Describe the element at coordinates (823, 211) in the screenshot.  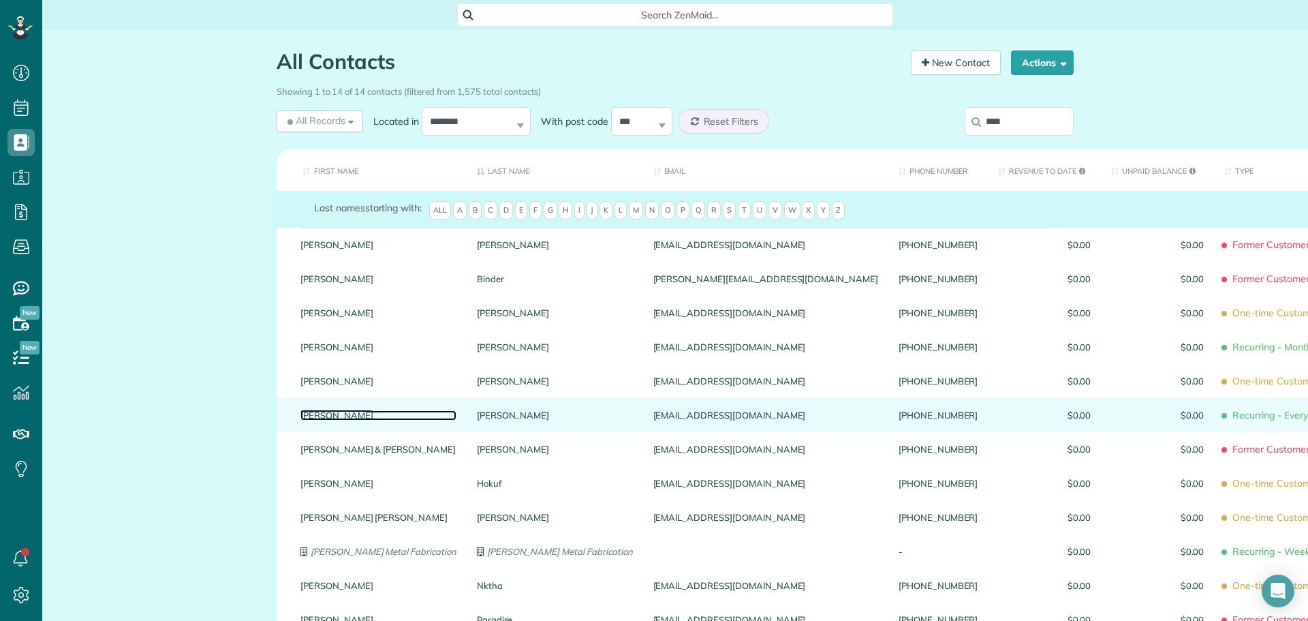
I see `span: Y` at that location.